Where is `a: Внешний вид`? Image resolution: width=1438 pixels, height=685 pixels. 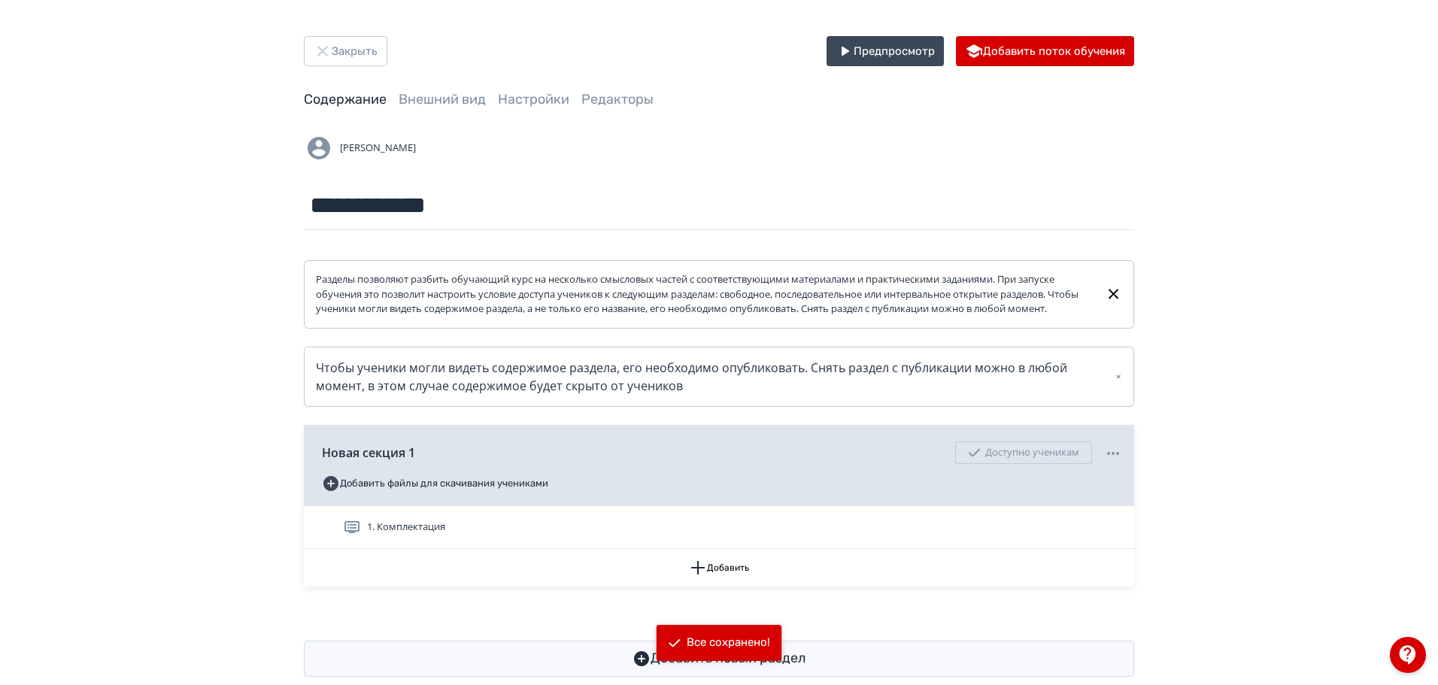 a: Внешний вид is located at coordinates (442, 99).